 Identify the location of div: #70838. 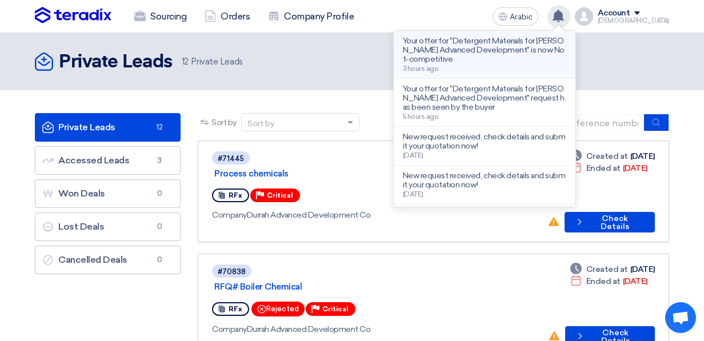
(231, 271).